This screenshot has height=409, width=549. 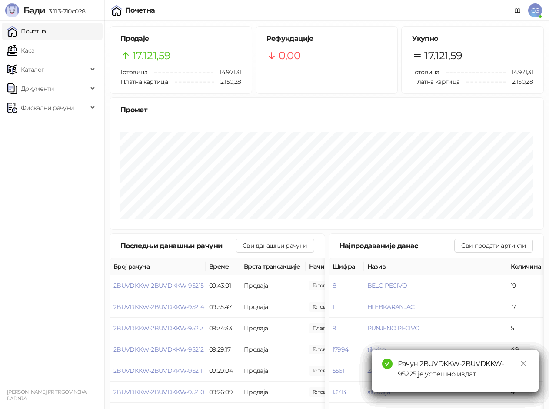 I want to click on img: Logo, so click(x=12, y=10).